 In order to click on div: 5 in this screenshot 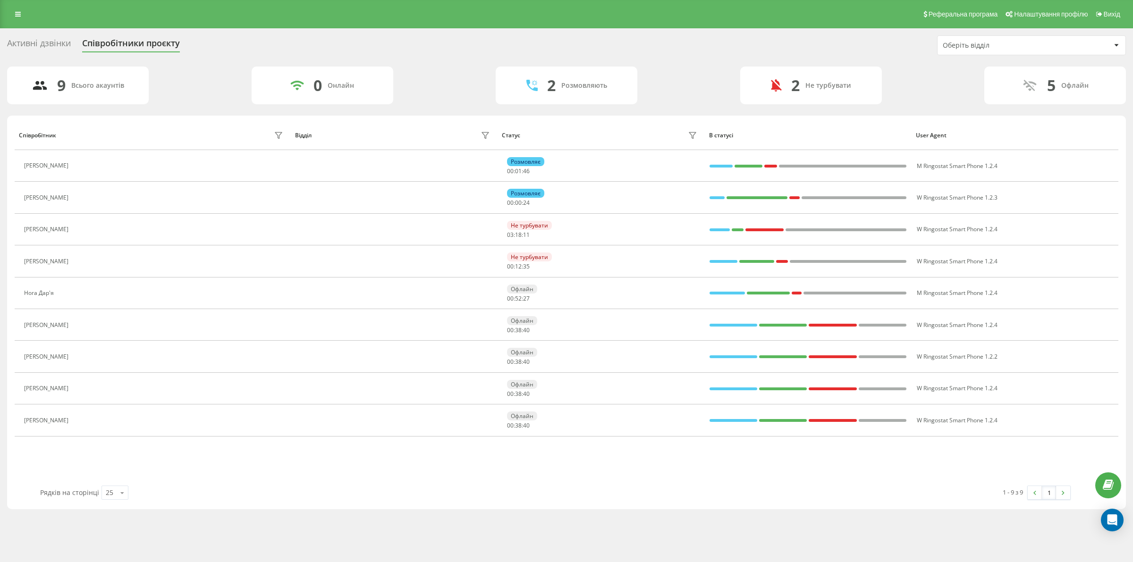, I will do `click(1052, 85)`.